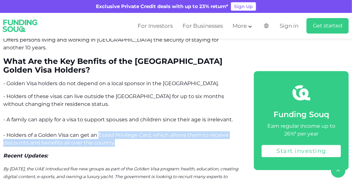  I want to click on button: back, so click(338, 170).